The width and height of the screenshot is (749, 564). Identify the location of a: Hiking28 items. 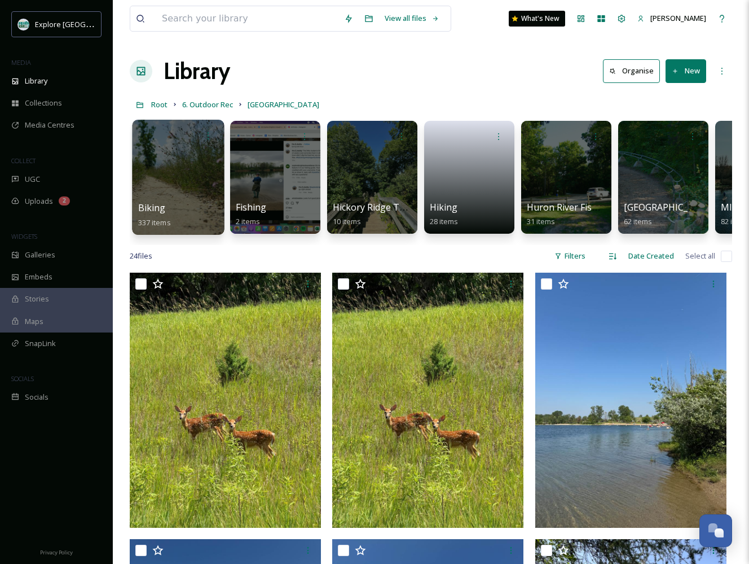
(444, 214).